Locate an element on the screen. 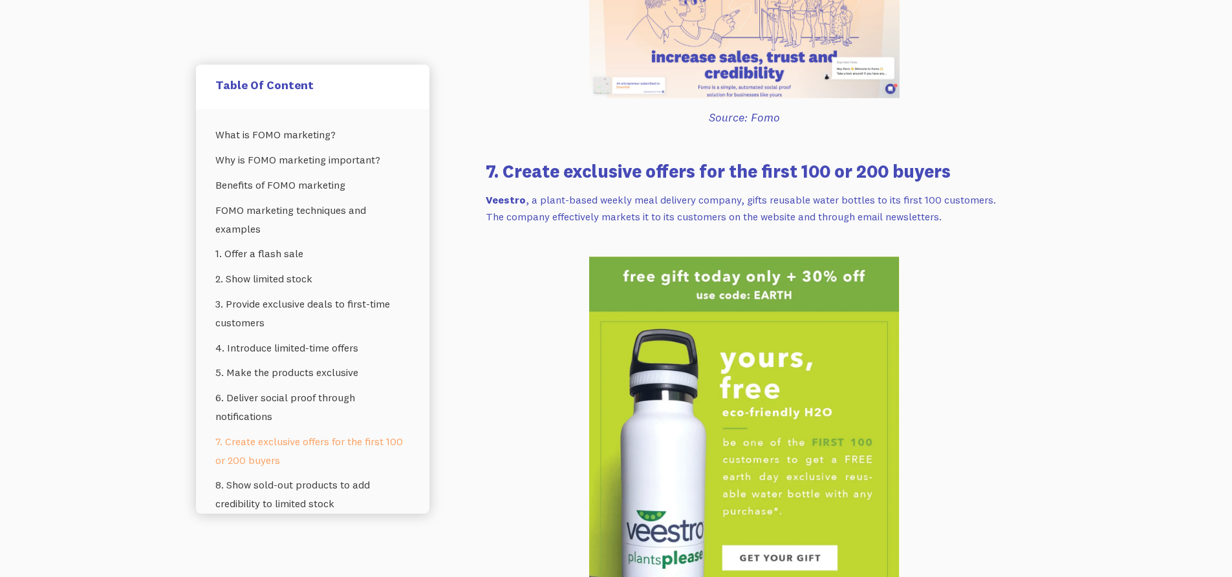 This screenshot has width=1232, height=577. a: Why is FOMO marketing important? is located at coordinates (312, 160).